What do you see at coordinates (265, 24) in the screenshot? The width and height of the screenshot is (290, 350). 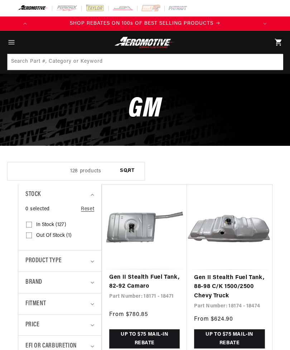 I see `button: Translation missing: en.sections.announcements.next_announcement` at bounding box center [265, 24].